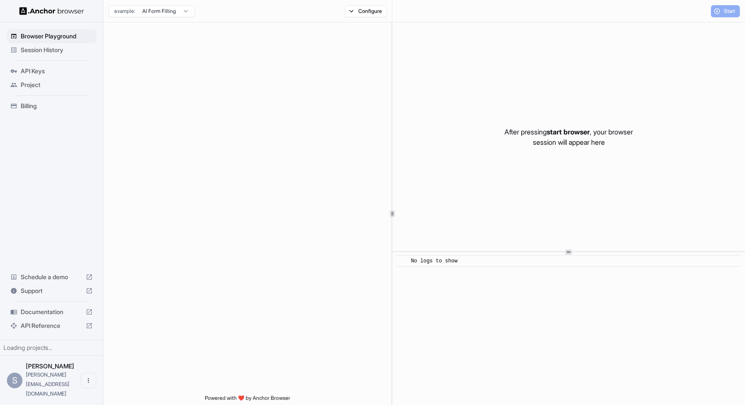  What do you see at coordinates (51, 277) in the screenshot?
I see `span: Schedule a demo` at bounding box center [51, 277].